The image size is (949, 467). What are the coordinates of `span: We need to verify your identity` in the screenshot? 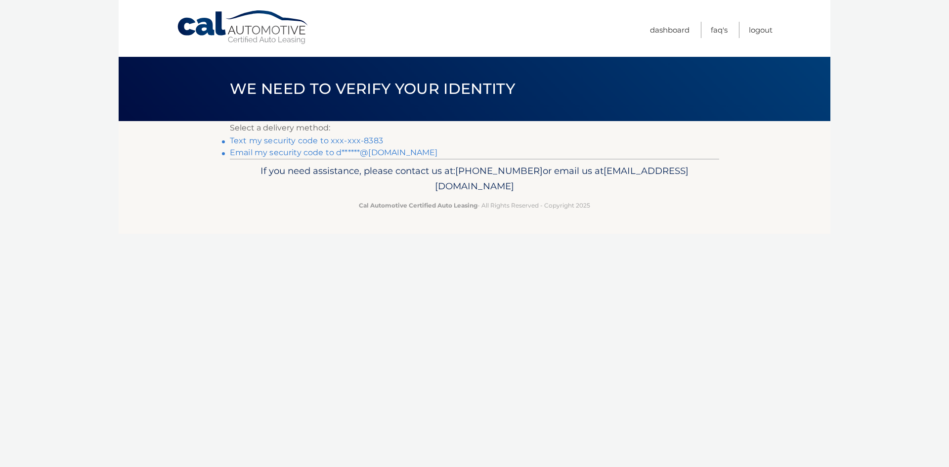 It's located at (372, 88).